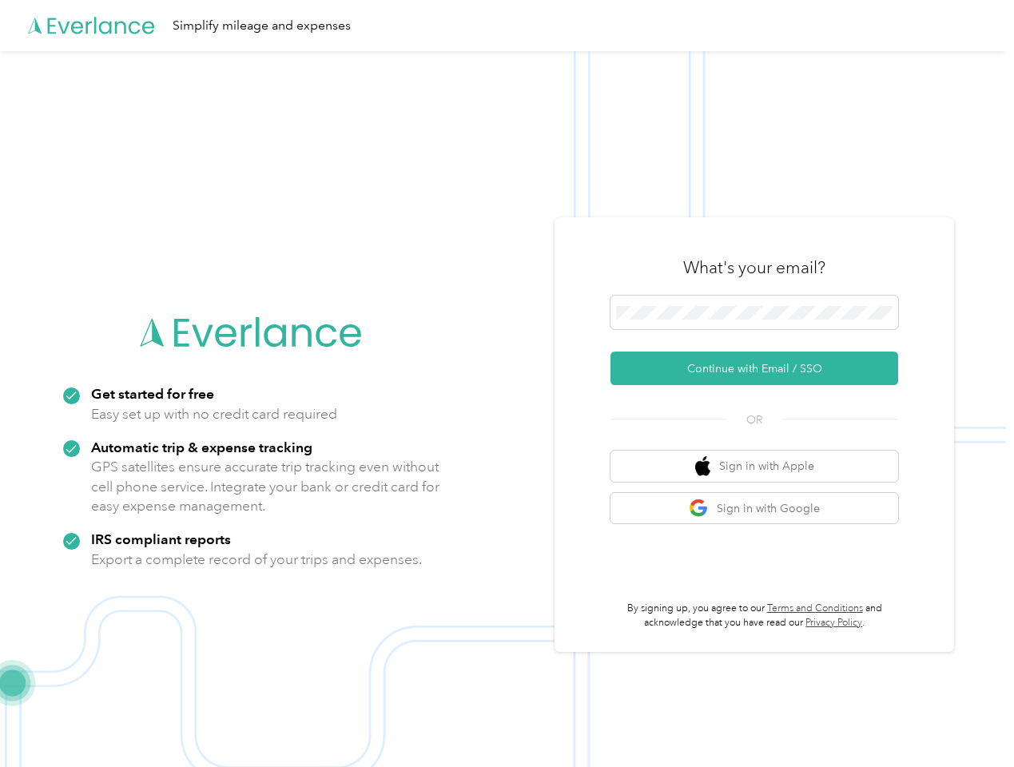 This screenshot has height=767, width=1014. I want to click on div: Simplify mileage and expenses, so click(261, 26).